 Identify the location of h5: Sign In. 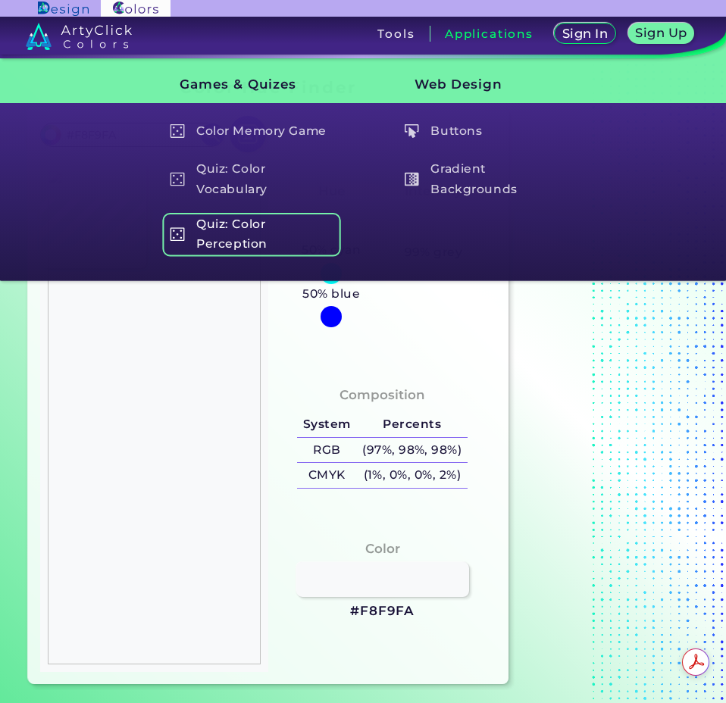
(585, 33).